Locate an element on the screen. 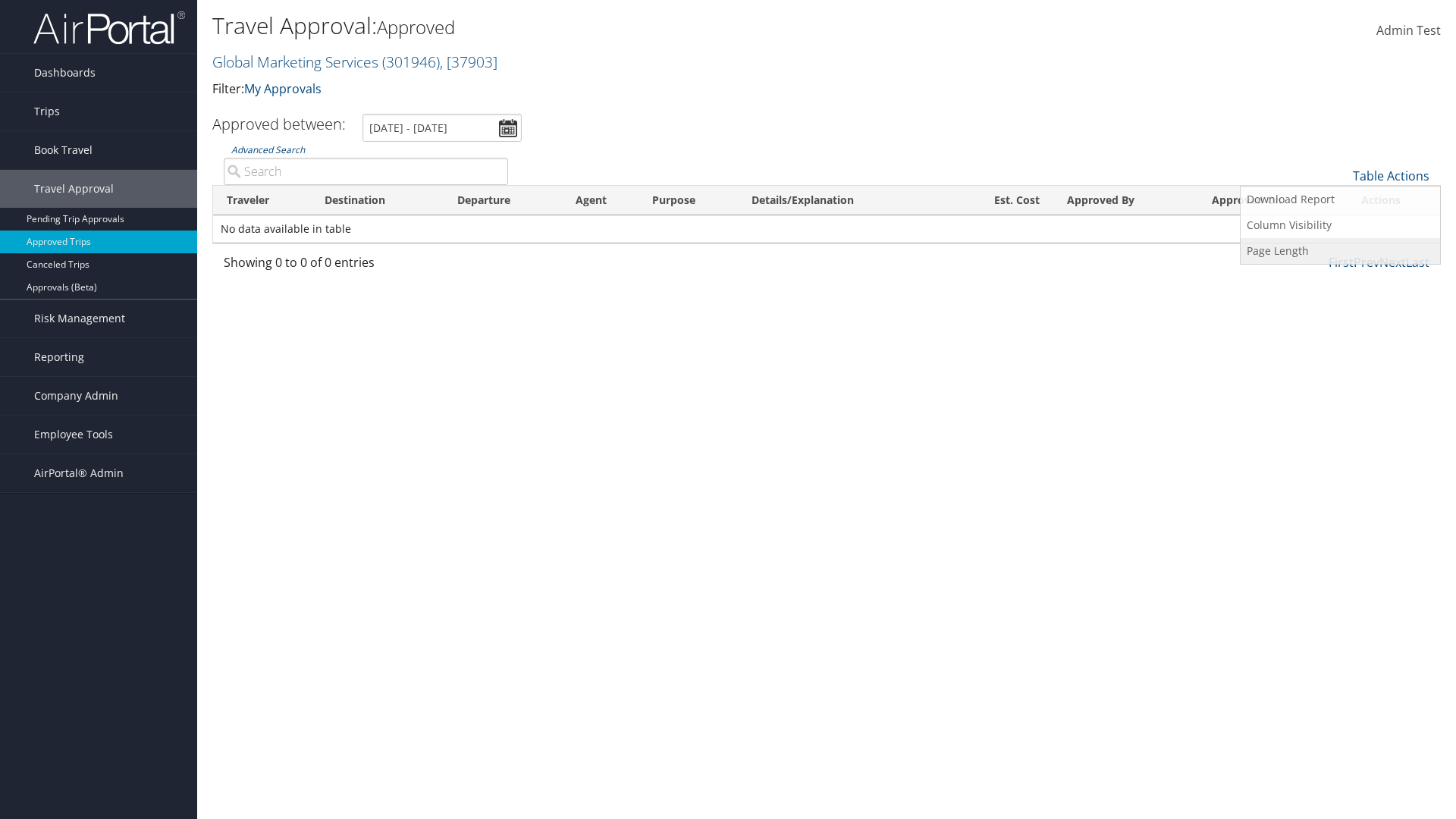 The height and width of the screenshot is (819, 1456). span: Company Admin is located at coordinates (76, 396).